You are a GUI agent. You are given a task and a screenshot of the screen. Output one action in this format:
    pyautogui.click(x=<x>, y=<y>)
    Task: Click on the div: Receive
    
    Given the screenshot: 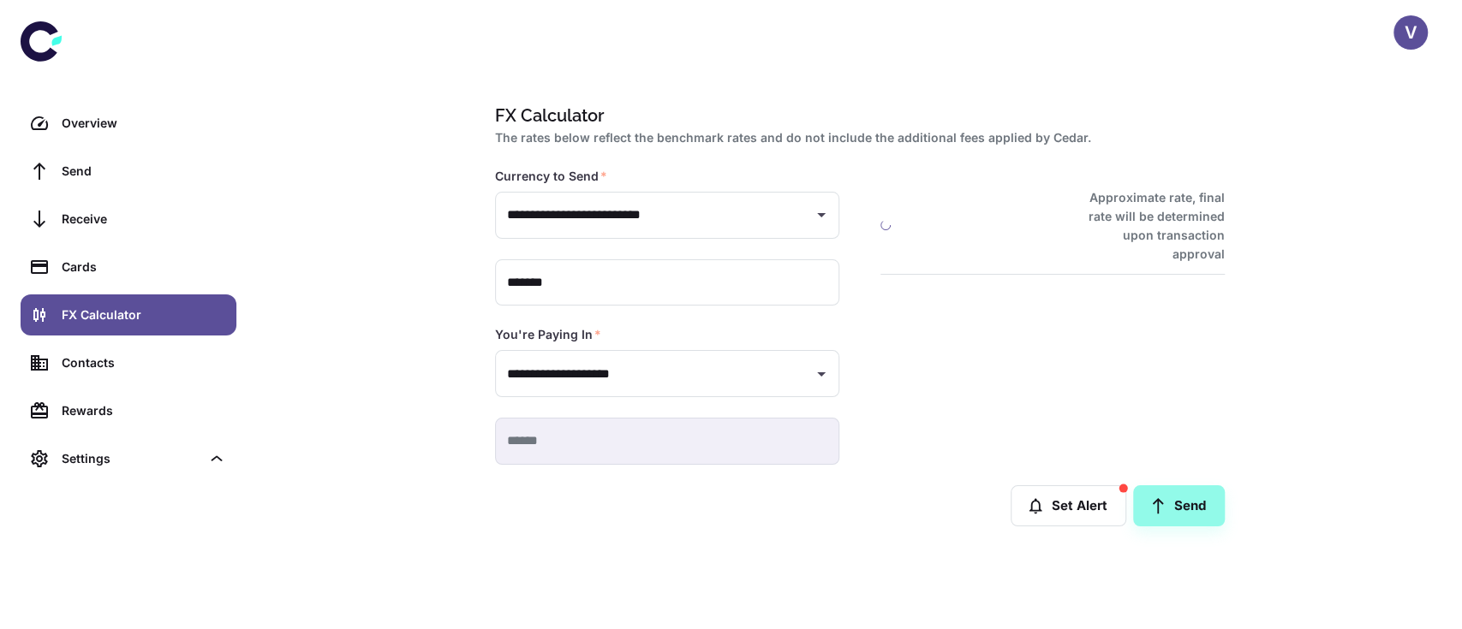 What is the action you would take?
    pyautogui.click(x=144, y=219)
    